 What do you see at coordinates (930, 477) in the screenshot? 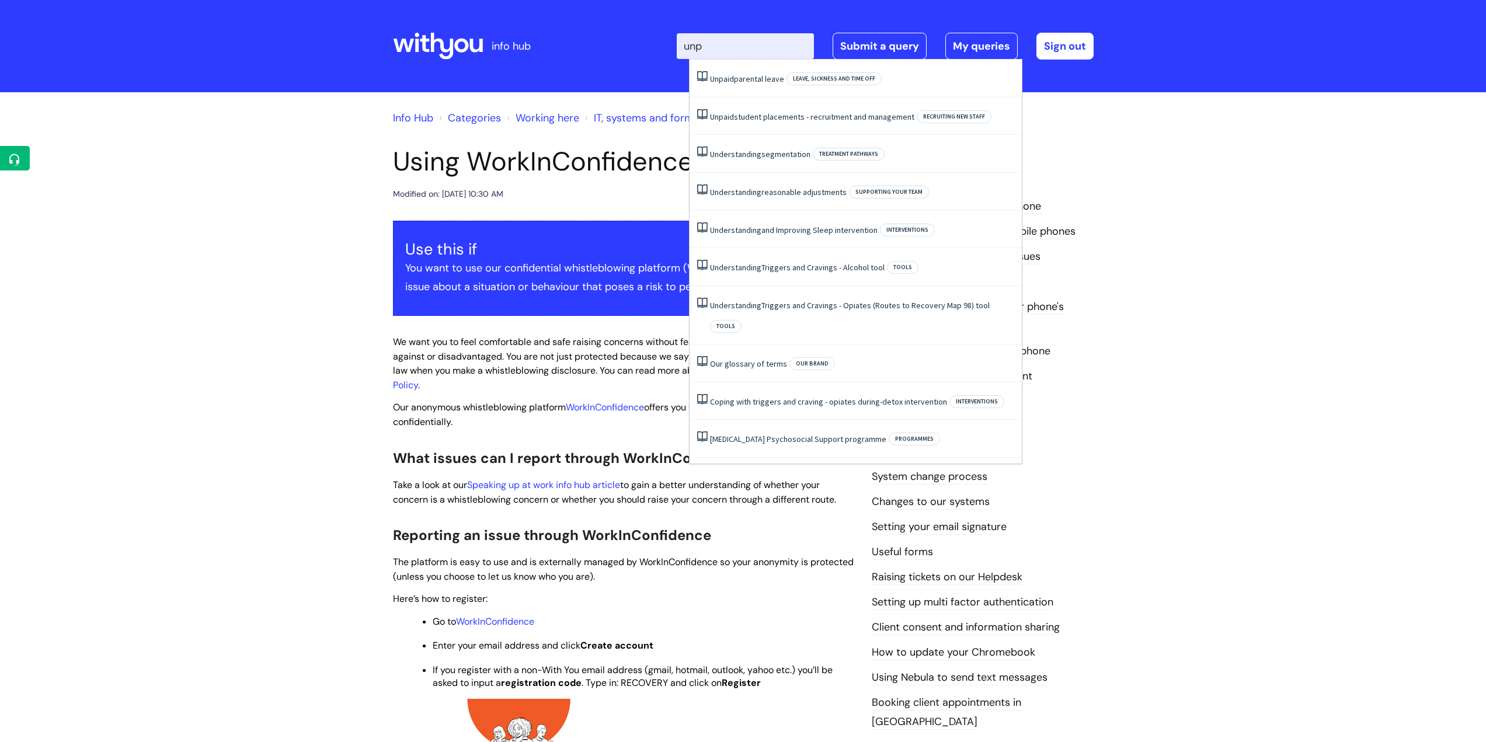
I see `a: System change process` at bounding box center [930, 477].